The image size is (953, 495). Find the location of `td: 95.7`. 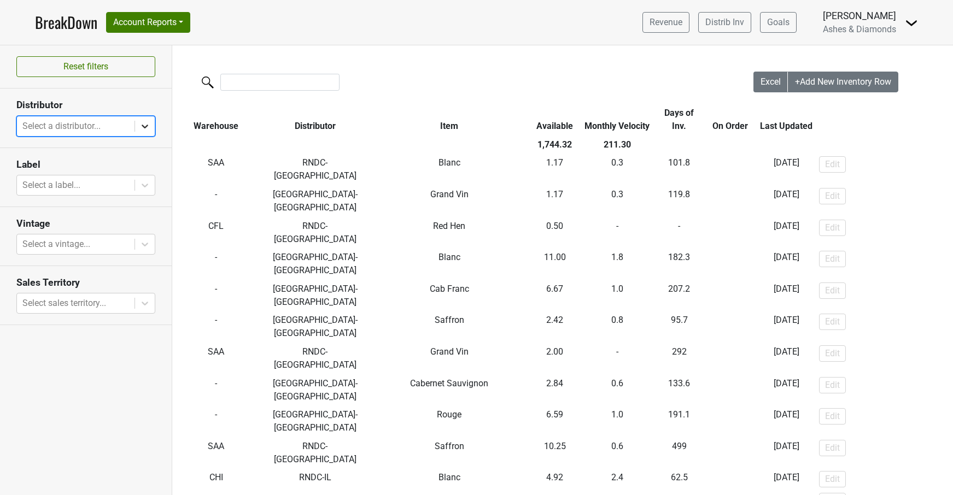

td: 95.7 is located at coordinates (679, 327).